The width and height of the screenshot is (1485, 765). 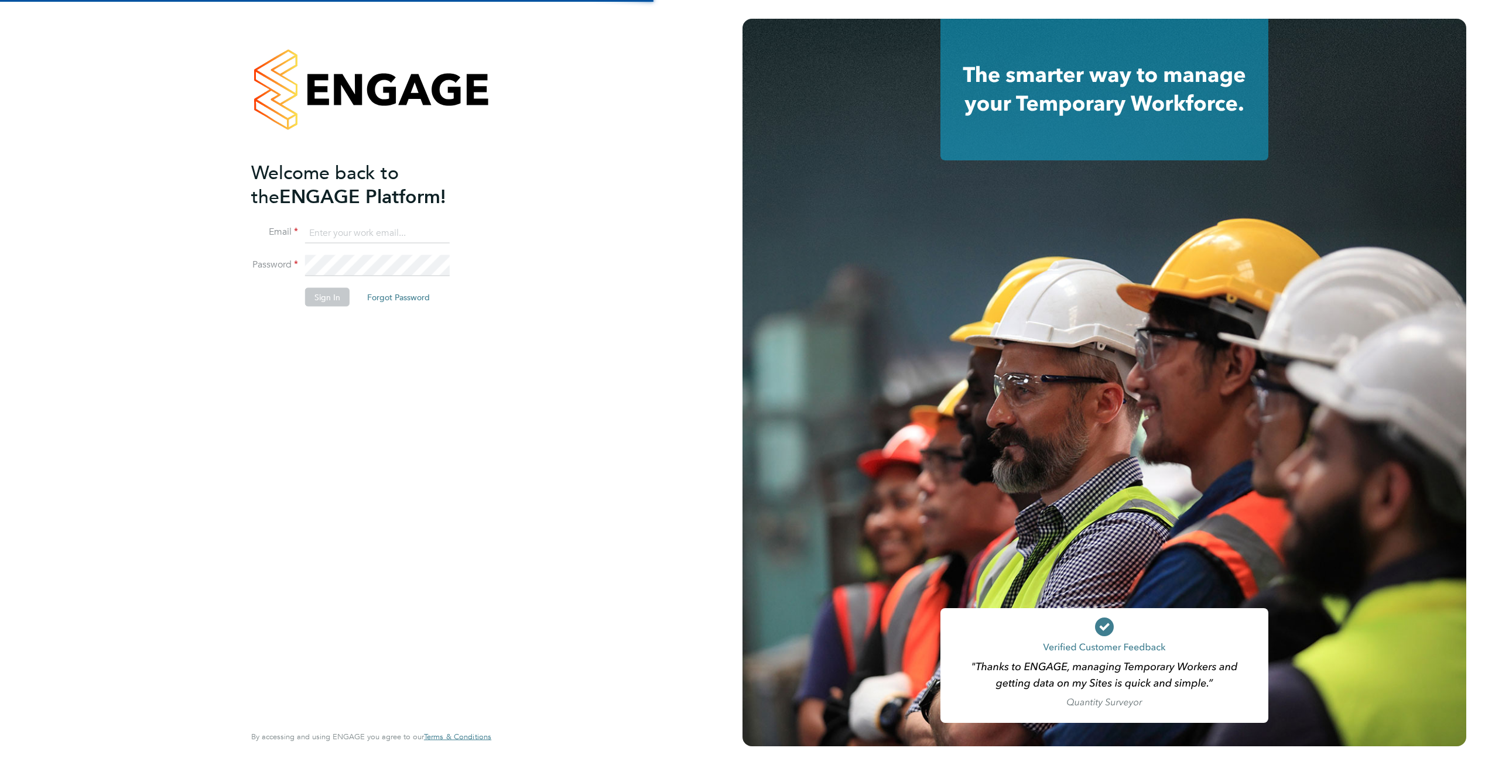 I want to click on label: Password, so click(x=275, y=265).